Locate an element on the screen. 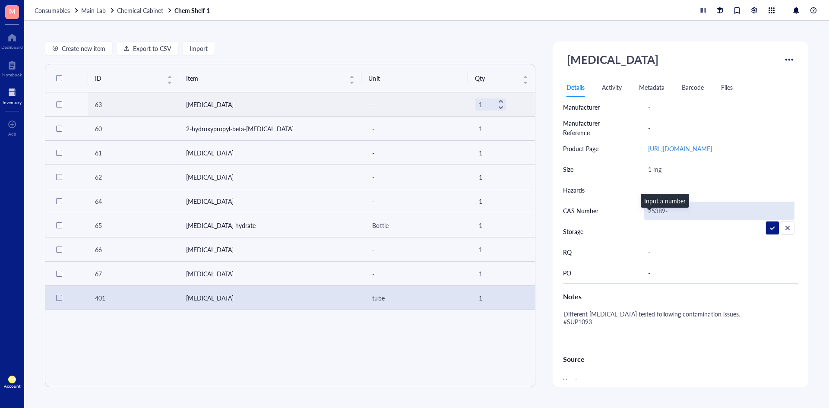 This screenshot has height=408, width=829. div: tube is located at coordinates (414, 298).